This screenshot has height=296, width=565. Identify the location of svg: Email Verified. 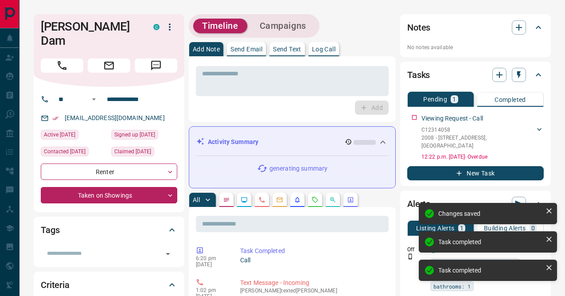
(55, 118).